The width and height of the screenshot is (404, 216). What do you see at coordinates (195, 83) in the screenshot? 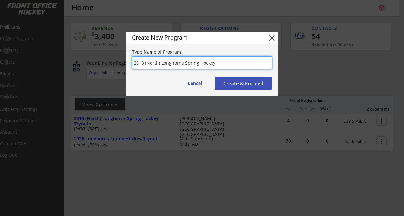
I see `button: Cancel` at bounding box center [195, 83].